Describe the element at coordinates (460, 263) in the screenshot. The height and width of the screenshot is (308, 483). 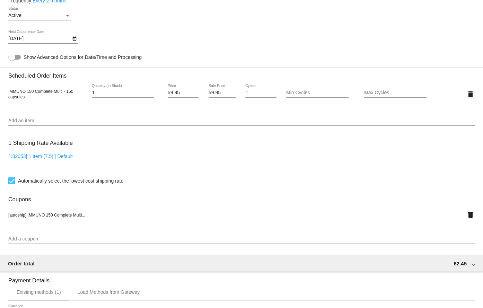
I see `span: 62.45` at that location.